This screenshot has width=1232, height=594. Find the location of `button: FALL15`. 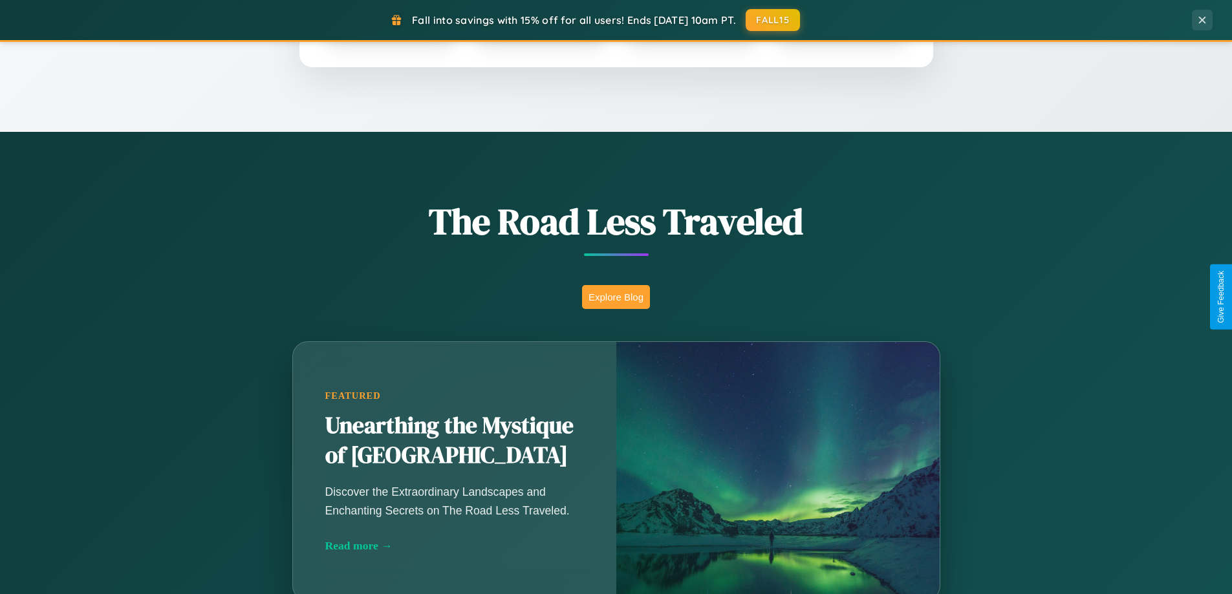

button: FALL15 is located at coordinates (773, 20).